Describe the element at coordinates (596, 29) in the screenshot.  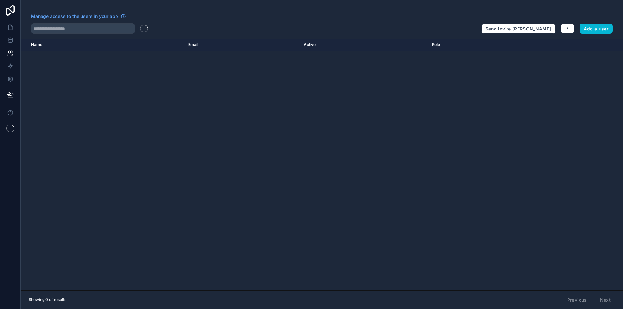
I see `a: Add a user` at that location.